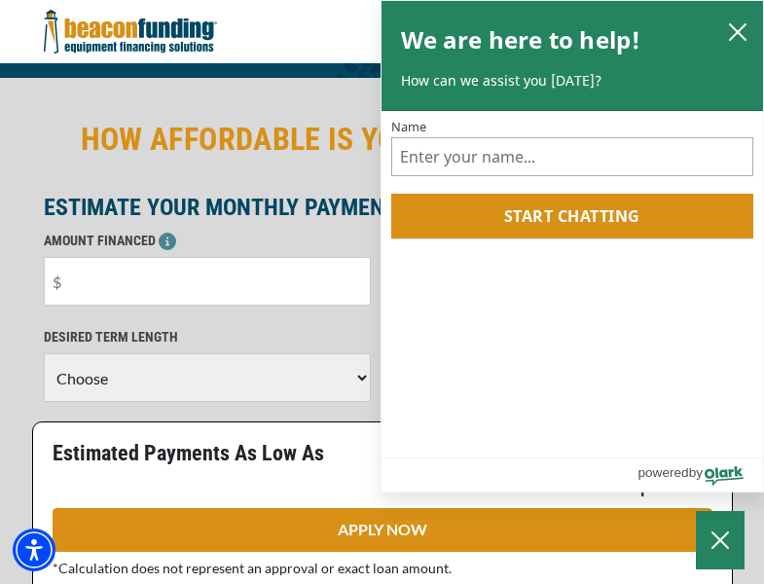  Describe the element at coordinates (382, 529) in the screenshot. I see `a: APPLY NOW` at that location.